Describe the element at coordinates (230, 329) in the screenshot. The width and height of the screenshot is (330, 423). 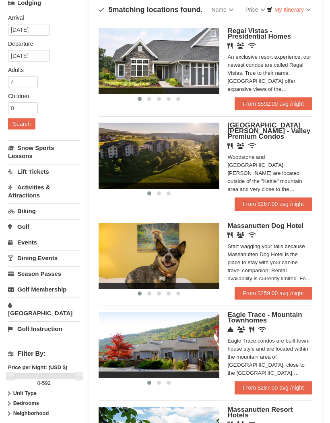
I see `i: Concierge Desk` at that location.